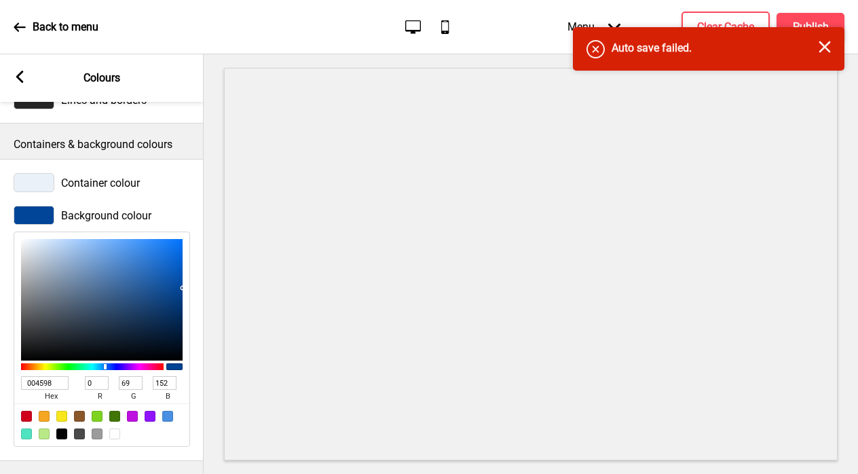 The image size is (858, 474). Describe the element at coordinates (810, 27) in the screenshot. I see `button: Publish` at that location.